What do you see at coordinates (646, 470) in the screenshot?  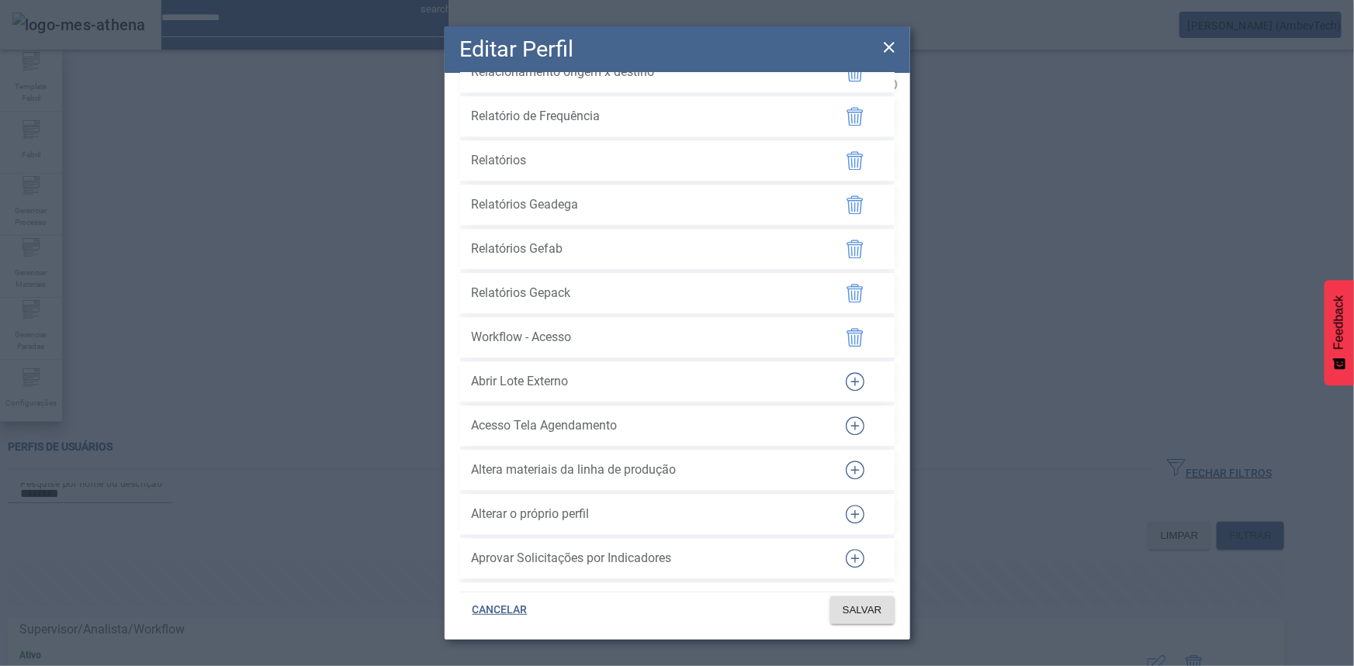 I see `span: Altera materiais da linha de produção` at bounding box center [646, 470].